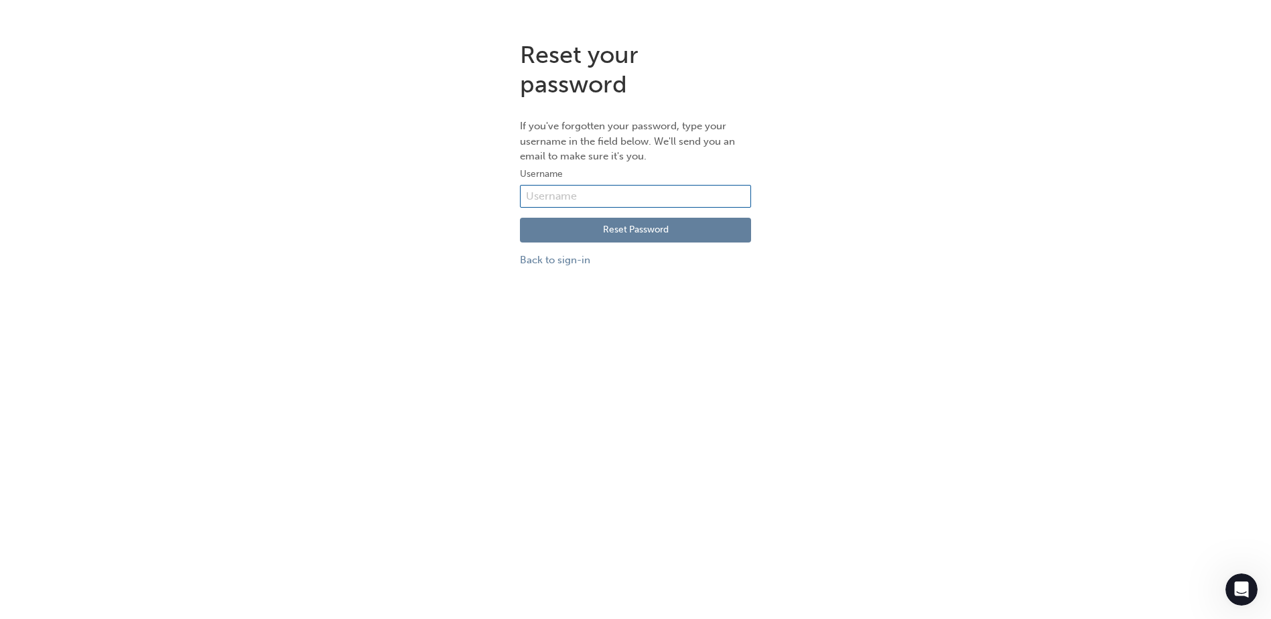 The width and height of the screenshot is (1271, 619). Describe the element at coordinates (635, 196) in the screenshot. I see `input: Username` at that location.